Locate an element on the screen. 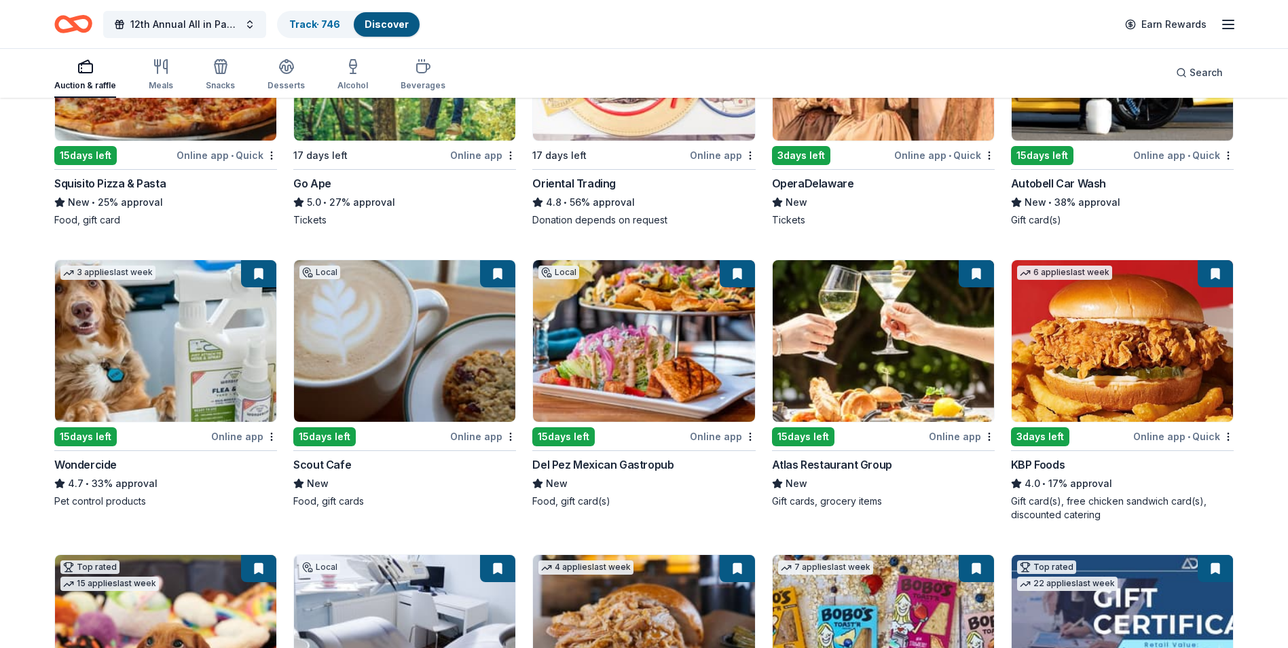 The width and height of the screenshot is (1288, 648). img: Image for Wondercide is located at coordinates (166, 341).